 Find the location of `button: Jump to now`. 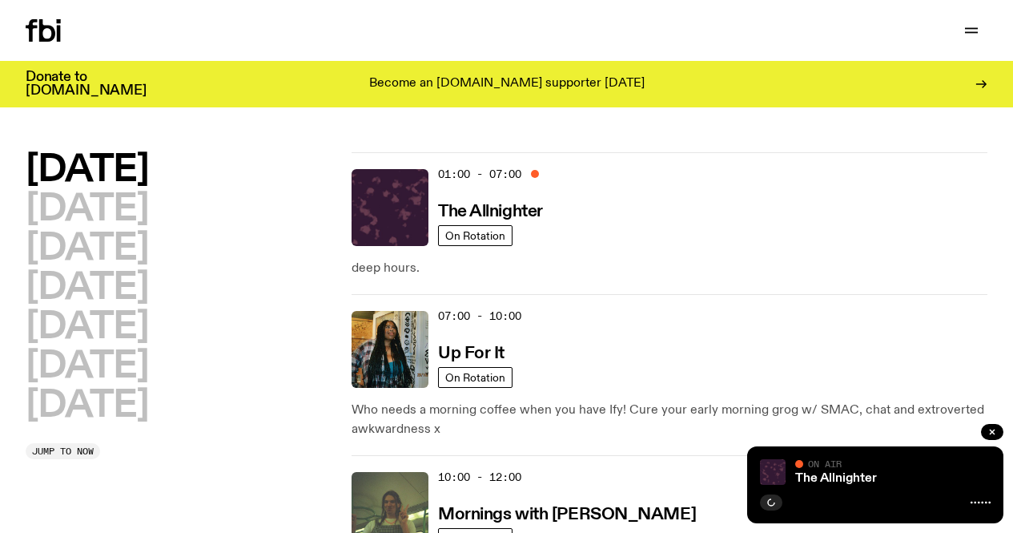

button: Jump to now is located at coordinates (62, 451).